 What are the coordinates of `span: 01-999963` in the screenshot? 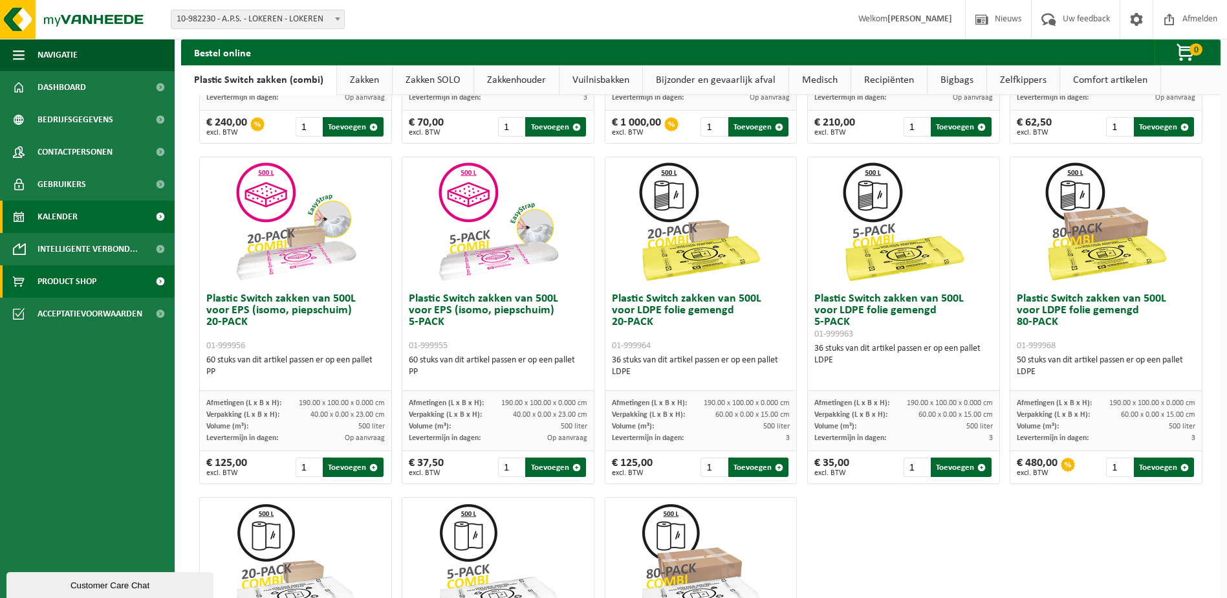 It's located at (834, 334).